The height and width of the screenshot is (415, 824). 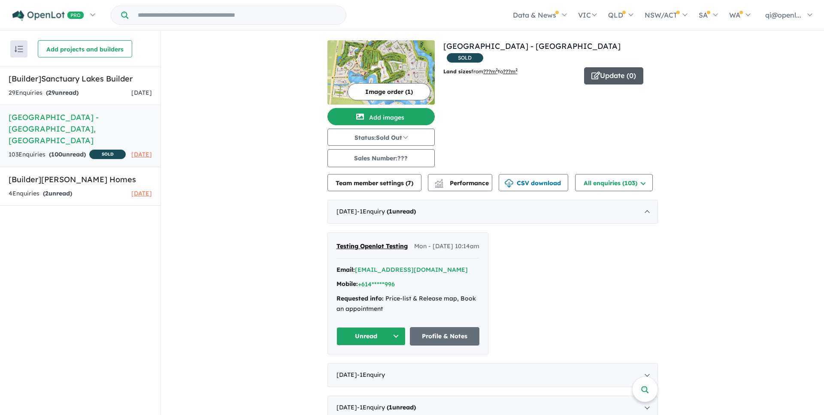 I want to click on span: 100, so click(x=57, y=154).